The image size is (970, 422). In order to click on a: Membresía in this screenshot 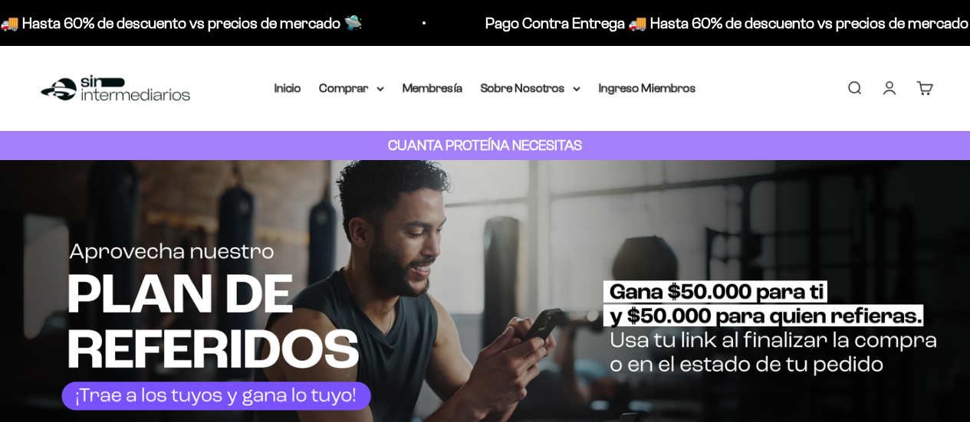, I will do `click(432, 87)`.